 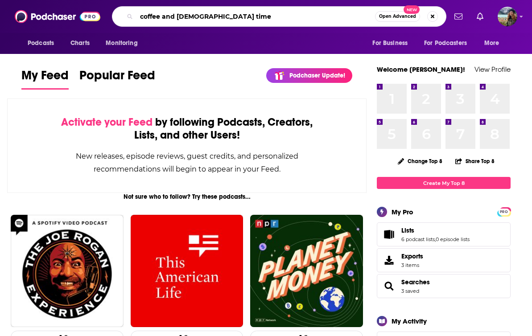 What do you see at coordinates (420, 161) in the screenshot?
I see `button: Change Top 8` at bounding box center [420, 161].